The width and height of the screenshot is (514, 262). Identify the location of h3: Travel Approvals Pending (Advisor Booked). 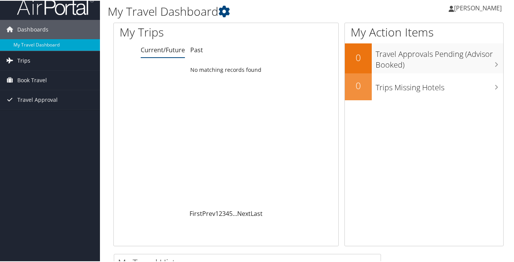
(440, 57).